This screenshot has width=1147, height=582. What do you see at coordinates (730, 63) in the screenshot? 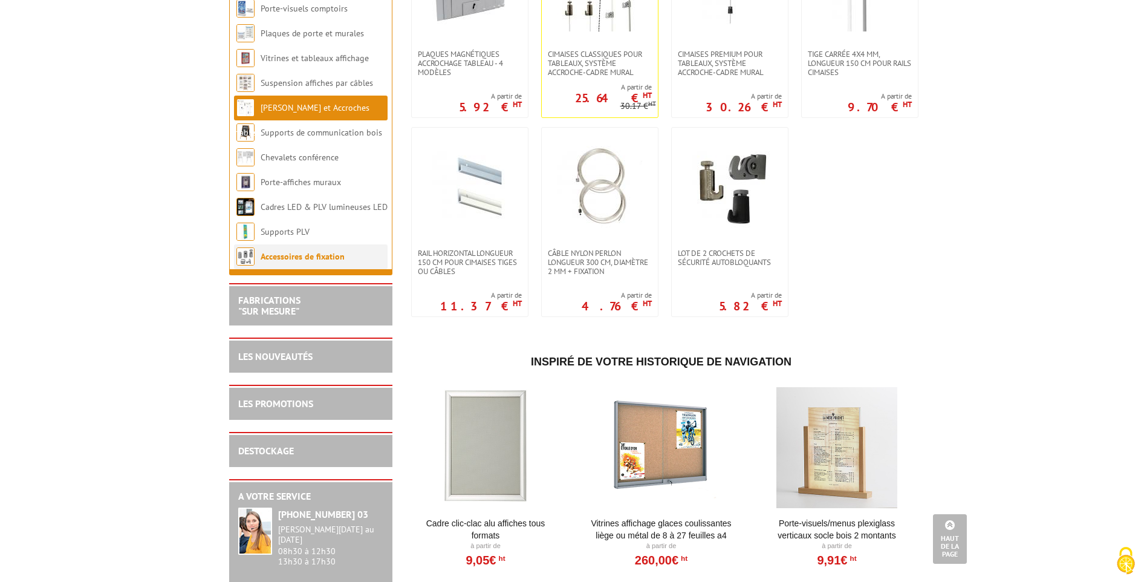
I see `span: Cimaises PREMIUM pour tableaux, système accroche-cadre mural` at bounding box center [730, 63].